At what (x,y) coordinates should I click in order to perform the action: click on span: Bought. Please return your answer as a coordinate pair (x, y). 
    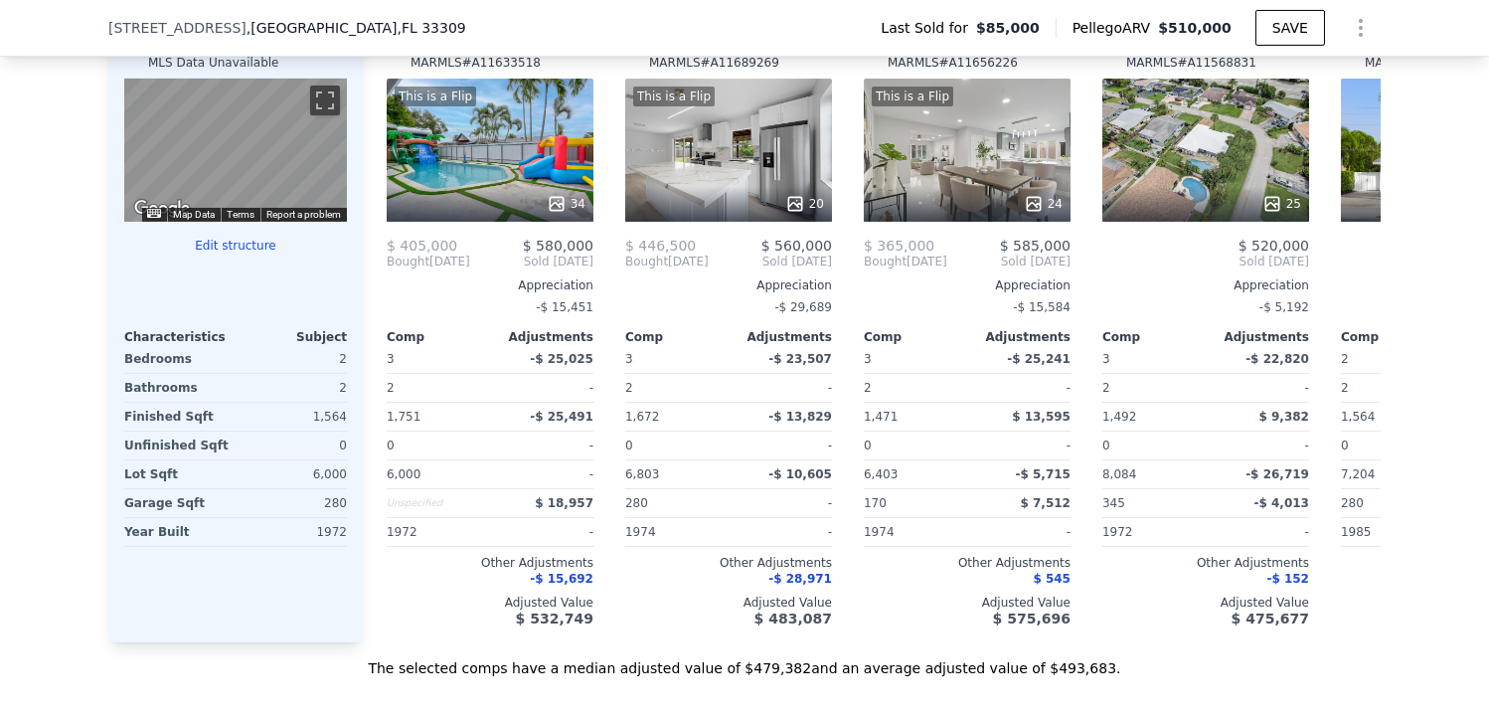
    Looking at the image, I should click on (885, 261).